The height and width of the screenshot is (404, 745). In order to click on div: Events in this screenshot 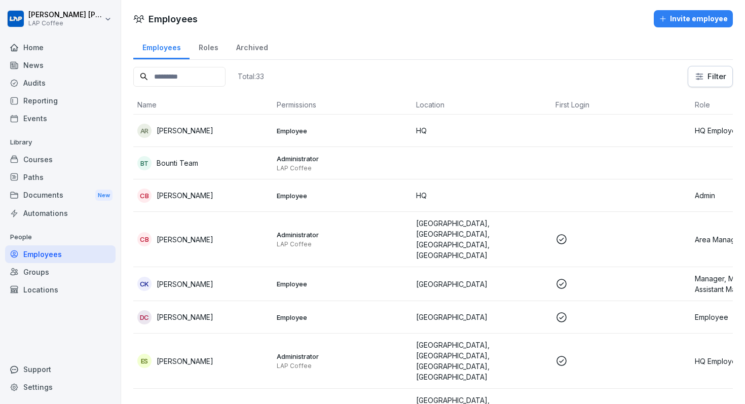, I will do `click(60, 118)`.